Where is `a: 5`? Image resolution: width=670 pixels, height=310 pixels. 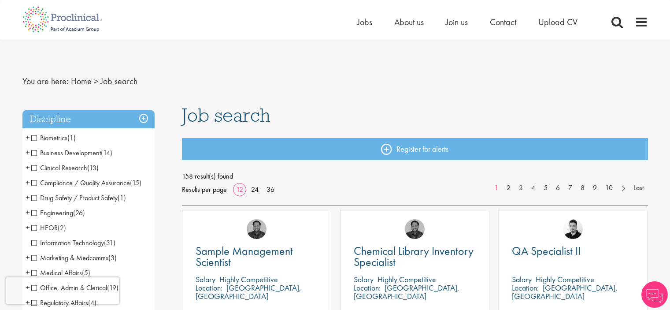
a: 5 is located at coordinates (545, 188).